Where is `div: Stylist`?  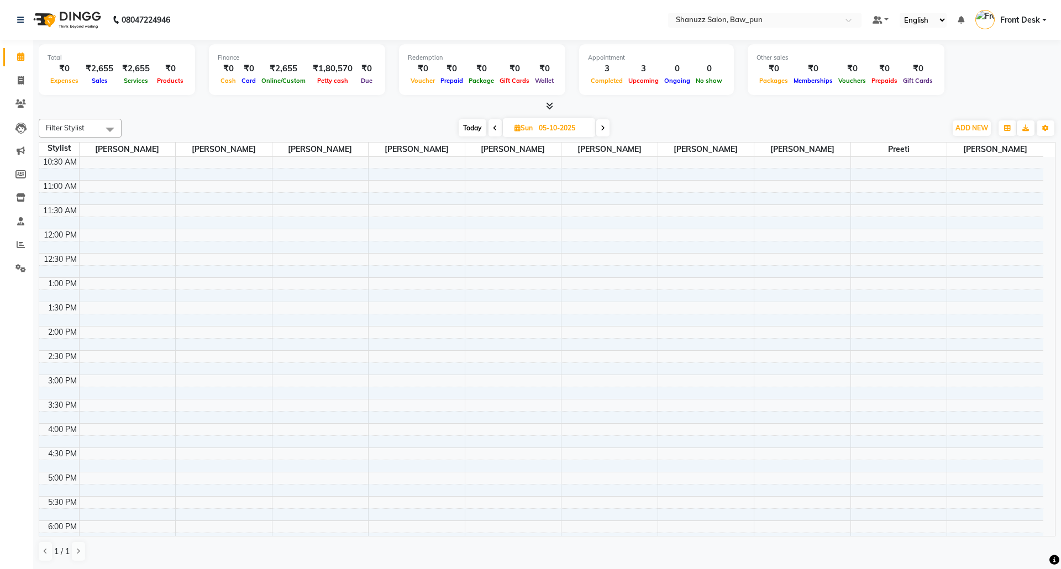 div: Stylist is located at coordinates (59, 148).